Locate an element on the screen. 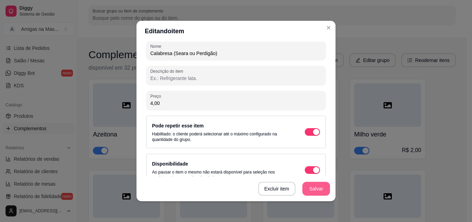 The image size is (472, 222). input: Preço is located at coordinates (236, 103).